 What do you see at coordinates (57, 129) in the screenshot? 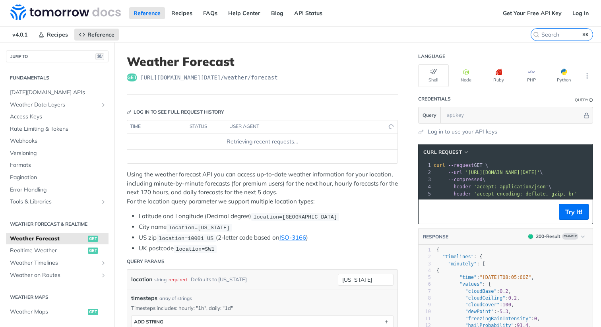
I see `a: Rate Limiting & Tokens` at bounding box center [57, 129].